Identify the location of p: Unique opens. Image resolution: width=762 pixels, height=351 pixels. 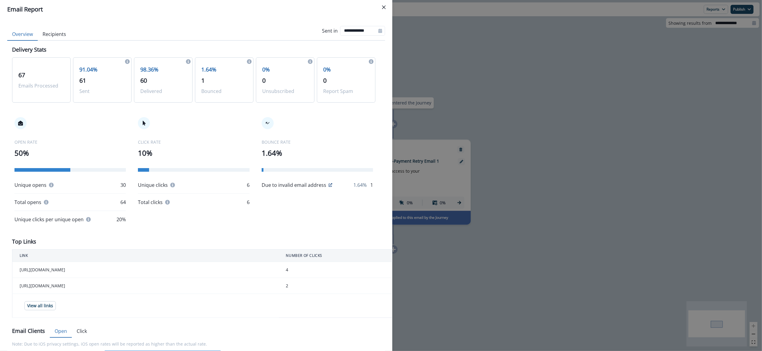
(30, 185).